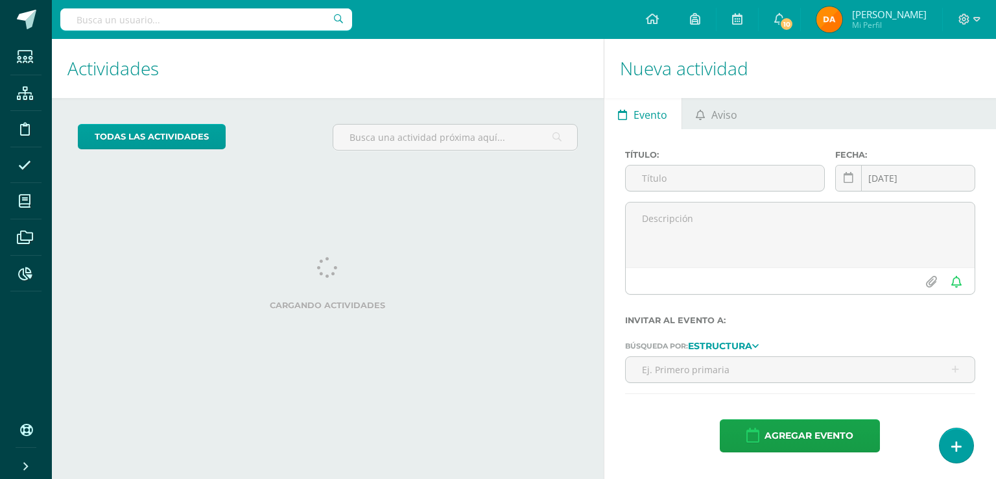 The image size is (996, 479). Describe the element at coordinates (830, 19) in the screenshot. I see `img: 82a5943632aca8211823fb2e9800a6c1.png` at that location.